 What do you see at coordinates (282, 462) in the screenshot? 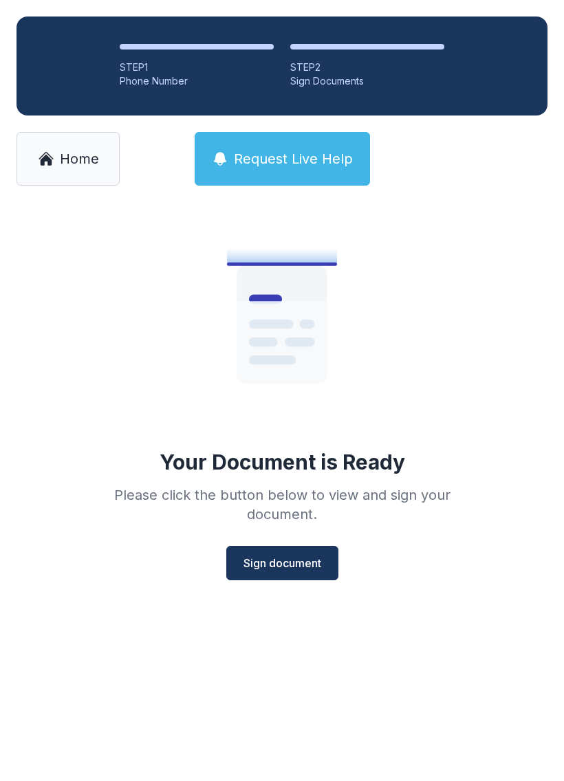
I see `div: Your Document is Ready` at bounding box center [282, 462].